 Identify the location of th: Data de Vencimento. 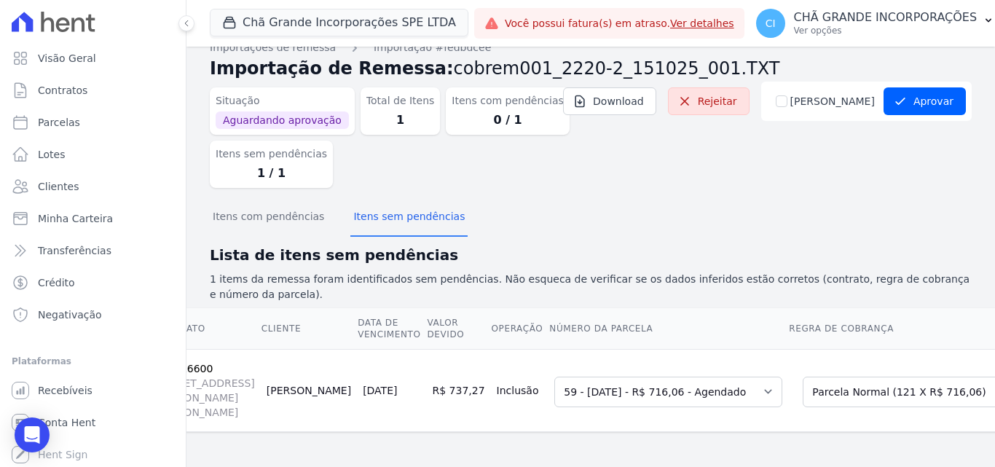
(391, 329).